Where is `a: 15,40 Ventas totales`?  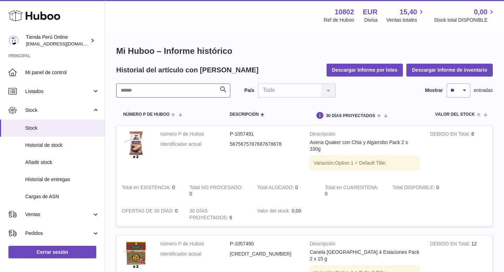 a: 15,40 Ventas totales is located at coordinates (406, 15).